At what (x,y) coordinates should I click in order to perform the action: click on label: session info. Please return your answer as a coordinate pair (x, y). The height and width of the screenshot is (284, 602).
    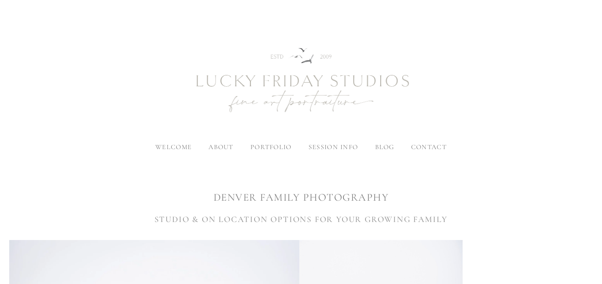
    Looking at the image, I should click on (333, 147).